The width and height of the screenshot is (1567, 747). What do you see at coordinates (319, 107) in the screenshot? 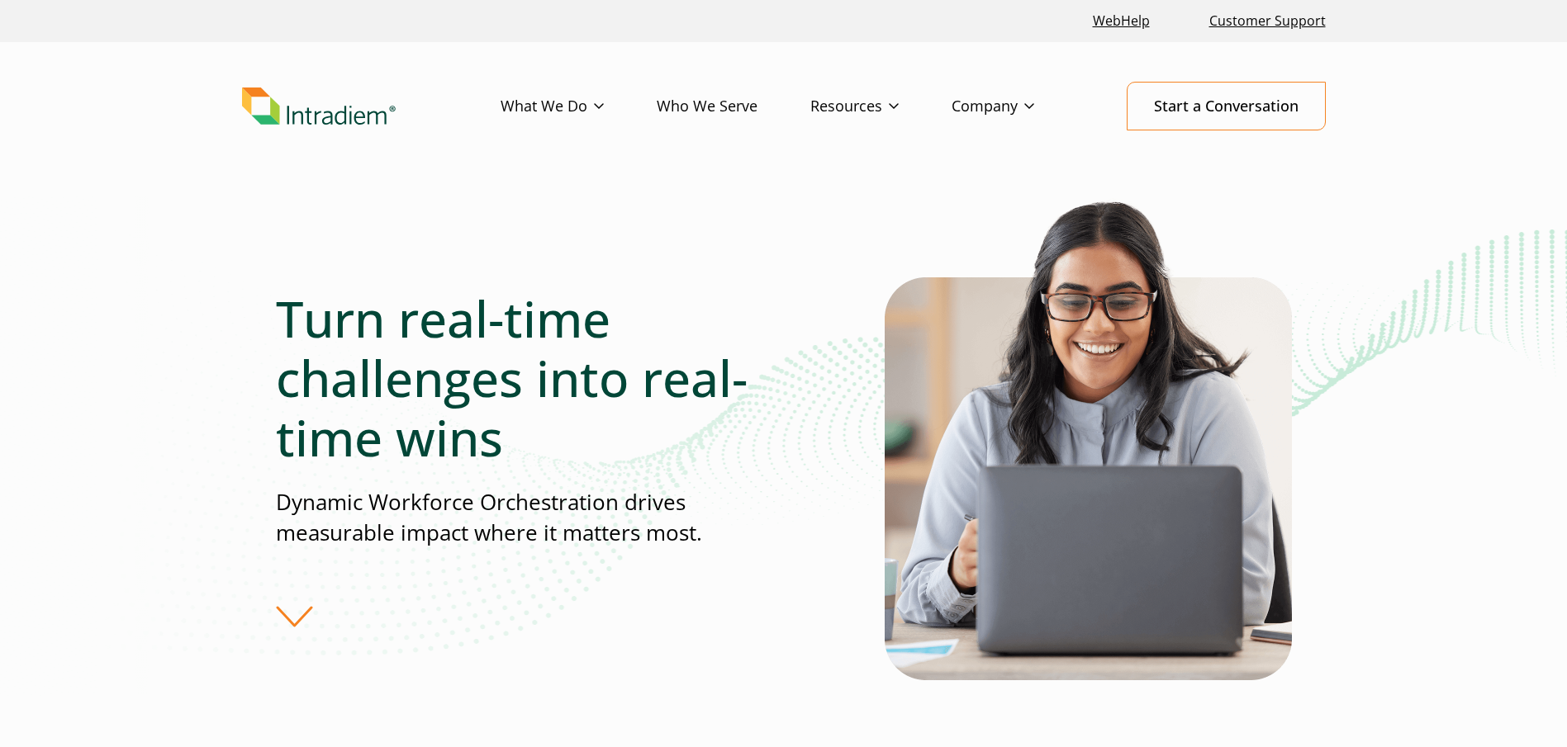
I see `img: Intradiem` at bounding box center [319, 107].